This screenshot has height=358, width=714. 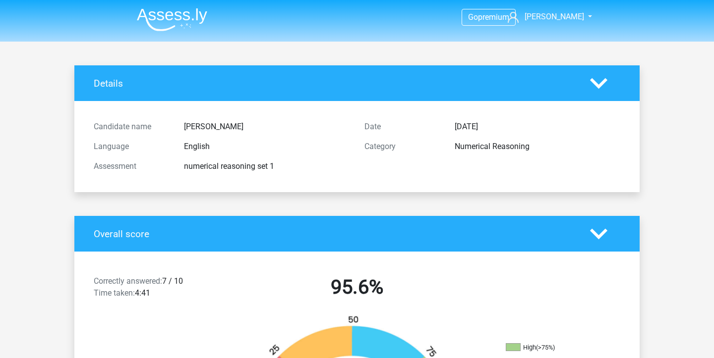 What do you see at coordinates (555, 348) in the screenshot?
I see `li: High` at bounding box center [555, 348].